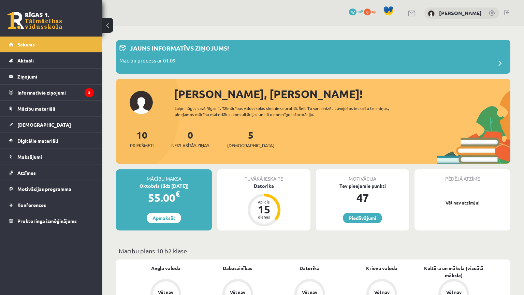 The width and height of the screenshot is (524, 295). Describe the element at coordinates (32, 205) in the screenshot. I see `span: Konferences` at that location.